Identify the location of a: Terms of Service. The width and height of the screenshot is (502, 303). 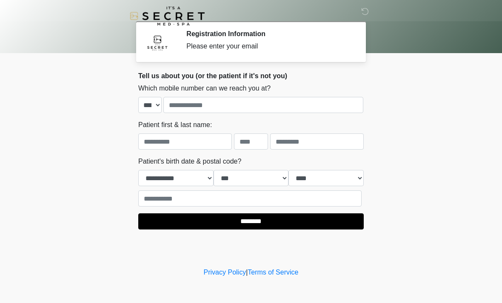
(273, 272).